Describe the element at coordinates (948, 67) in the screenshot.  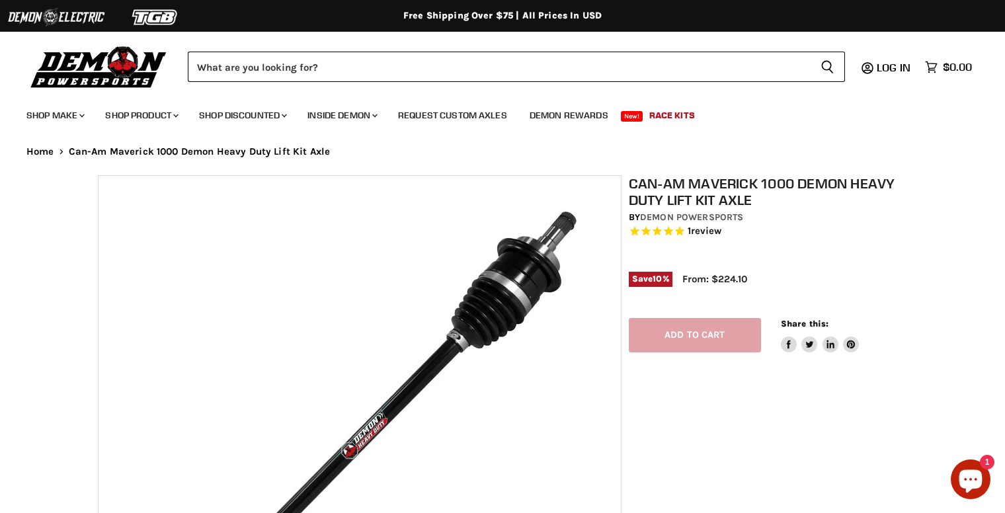
I see `a: $0.00` at that location.